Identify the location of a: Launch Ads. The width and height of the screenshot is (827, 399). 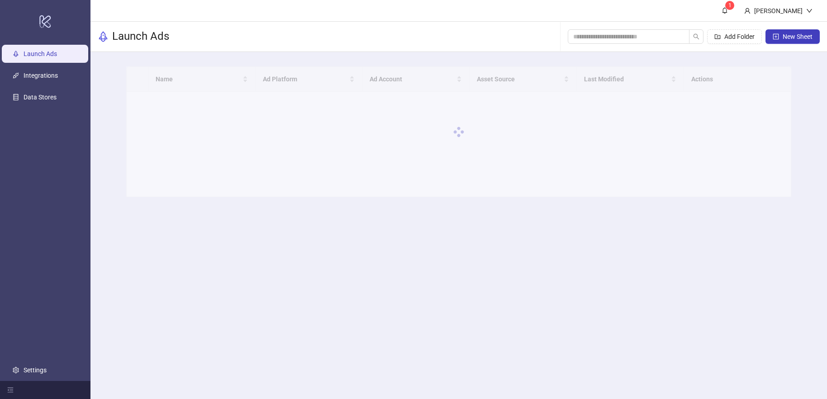
(40, 54).